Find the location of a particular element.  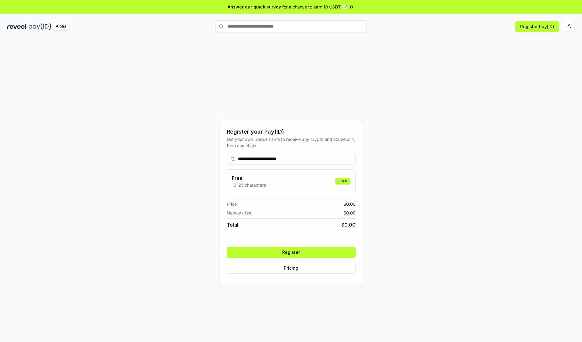

button: Pricing is located at coordinates (291, 268).